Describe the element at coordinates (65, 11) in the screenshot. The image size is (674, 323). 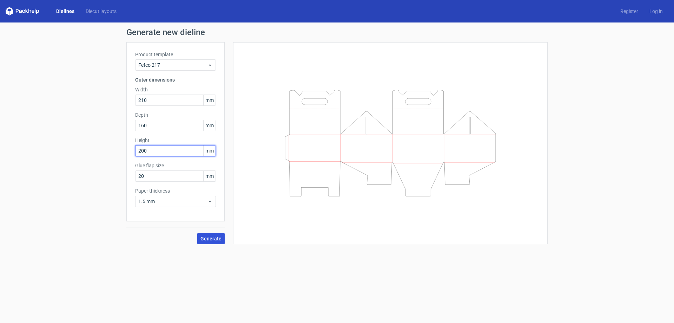
I see `a: Dielines` at that location.